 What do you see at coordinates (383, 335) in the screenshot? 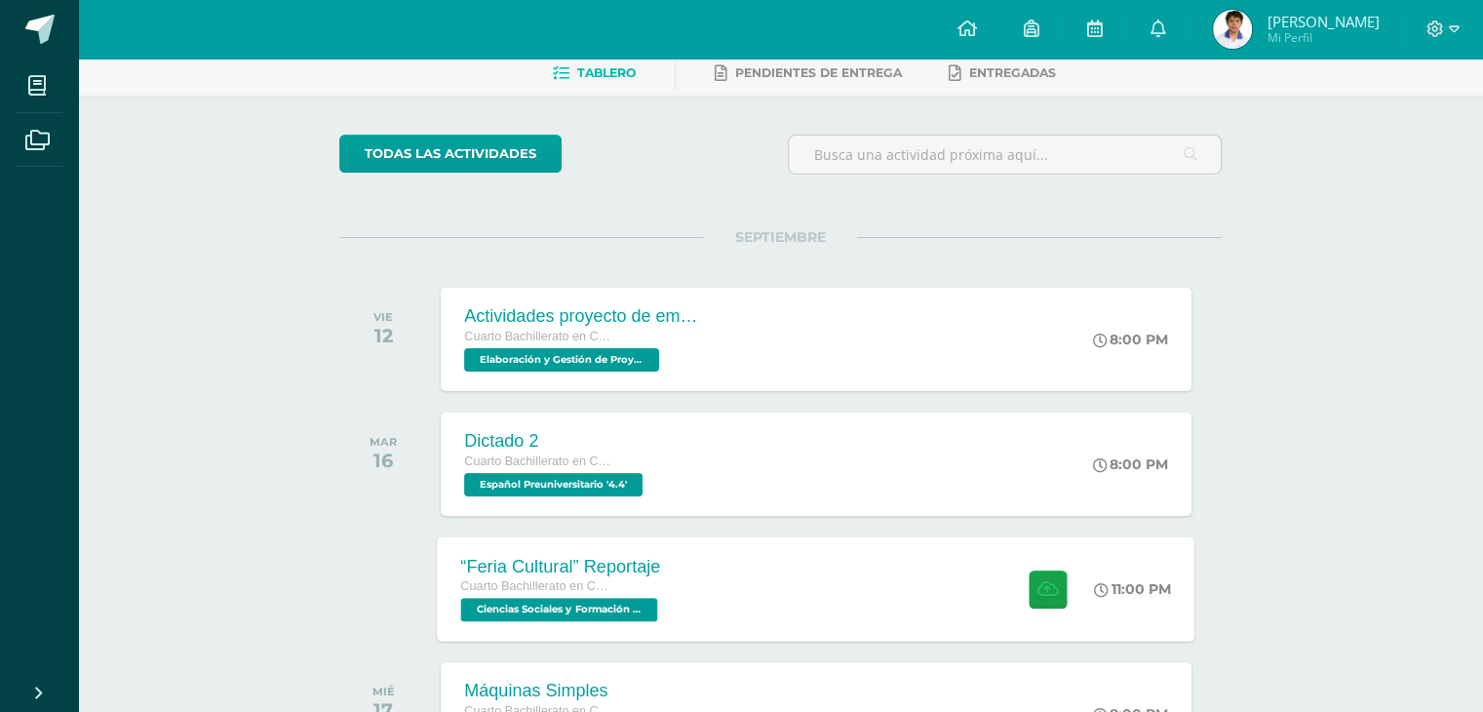
I see `div: 12` at bounding box center [383, 335].